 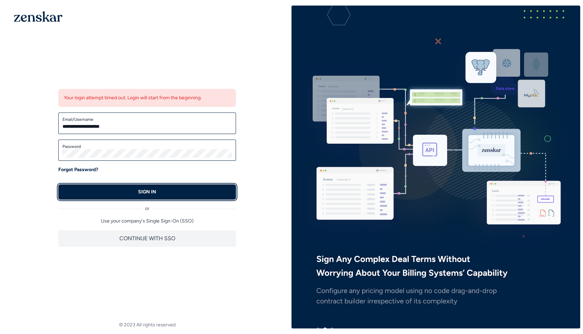 What do you see at coordinates (147, 206) in the screenshot?
I see `div: or` at bounding box center [147, 206].